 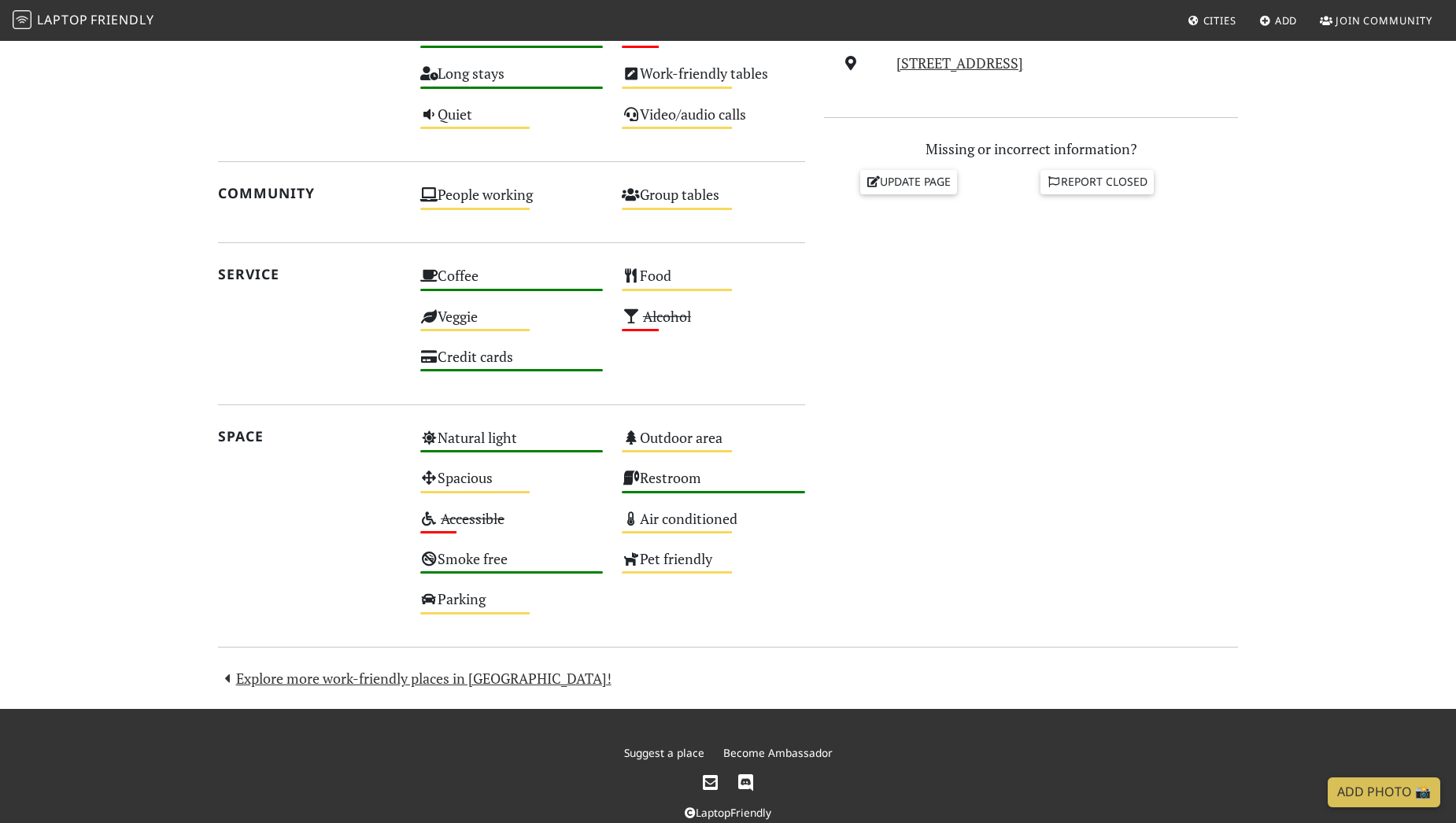 I want to click on div: Group tables, so click(x=713, y=201).